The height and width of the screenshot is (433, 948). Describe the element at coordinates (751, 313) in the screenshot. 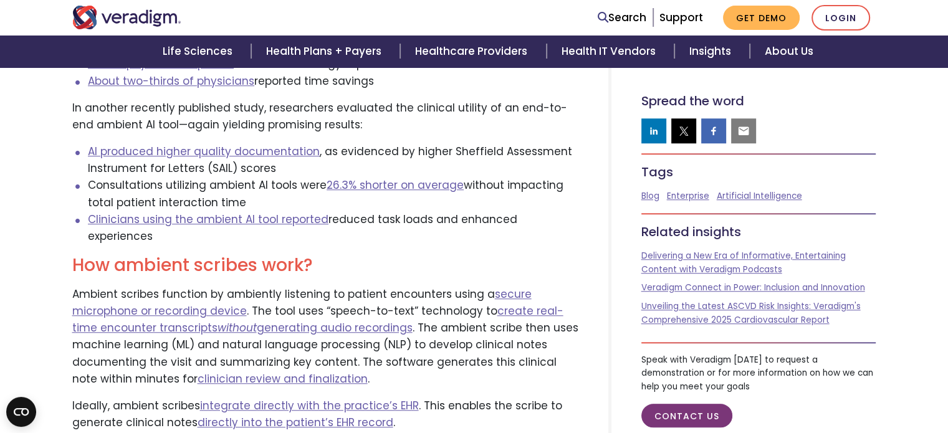

I see `a: Unveiling the Latest ASCVD Risk Insights: Veradigm's Comprehensive 2025 Cardiovascular Report` at that location.